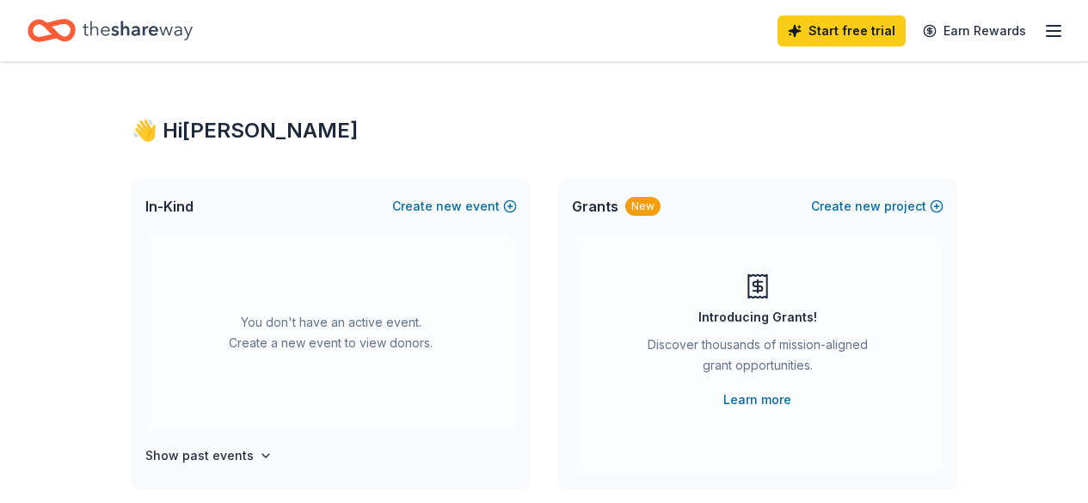 The width and height of the screenshot is (1088, 503). I want to click on a: Home, so click(110, 30).